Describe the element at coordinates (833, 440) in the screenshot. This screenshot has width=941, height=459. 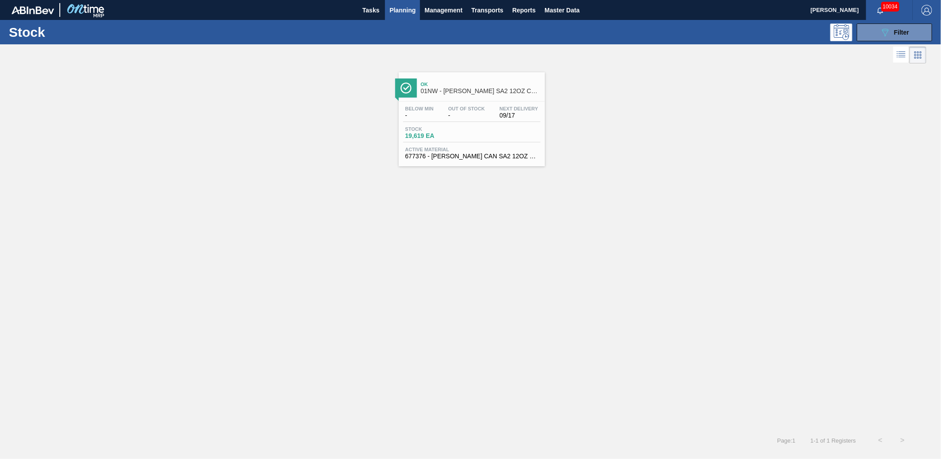
I see `span: 1 - 1 of 1 Registers` at that location.